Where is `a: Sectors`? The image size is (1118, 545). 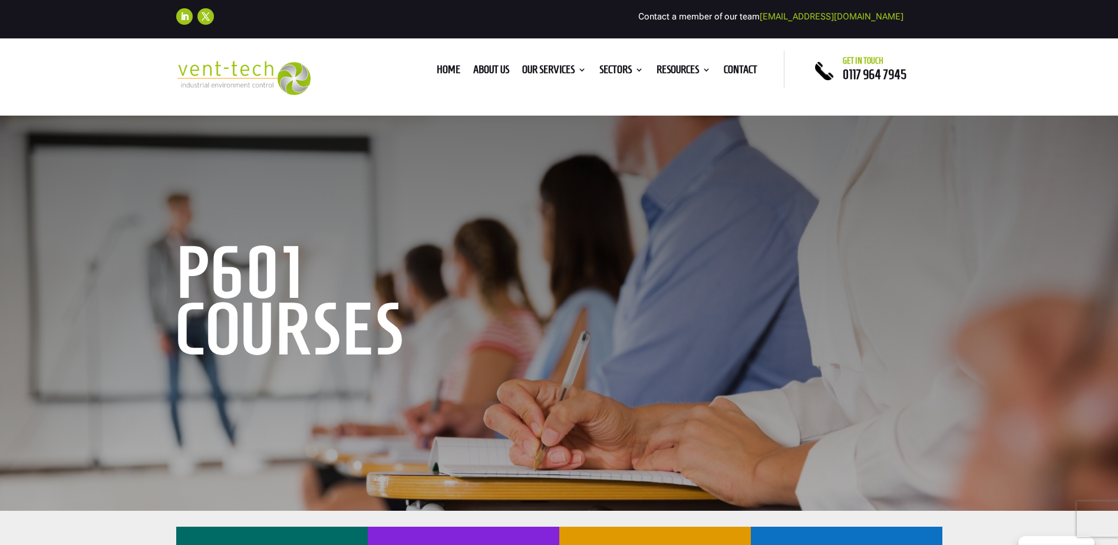
a: Sectors is located at coordinates (621, 72).